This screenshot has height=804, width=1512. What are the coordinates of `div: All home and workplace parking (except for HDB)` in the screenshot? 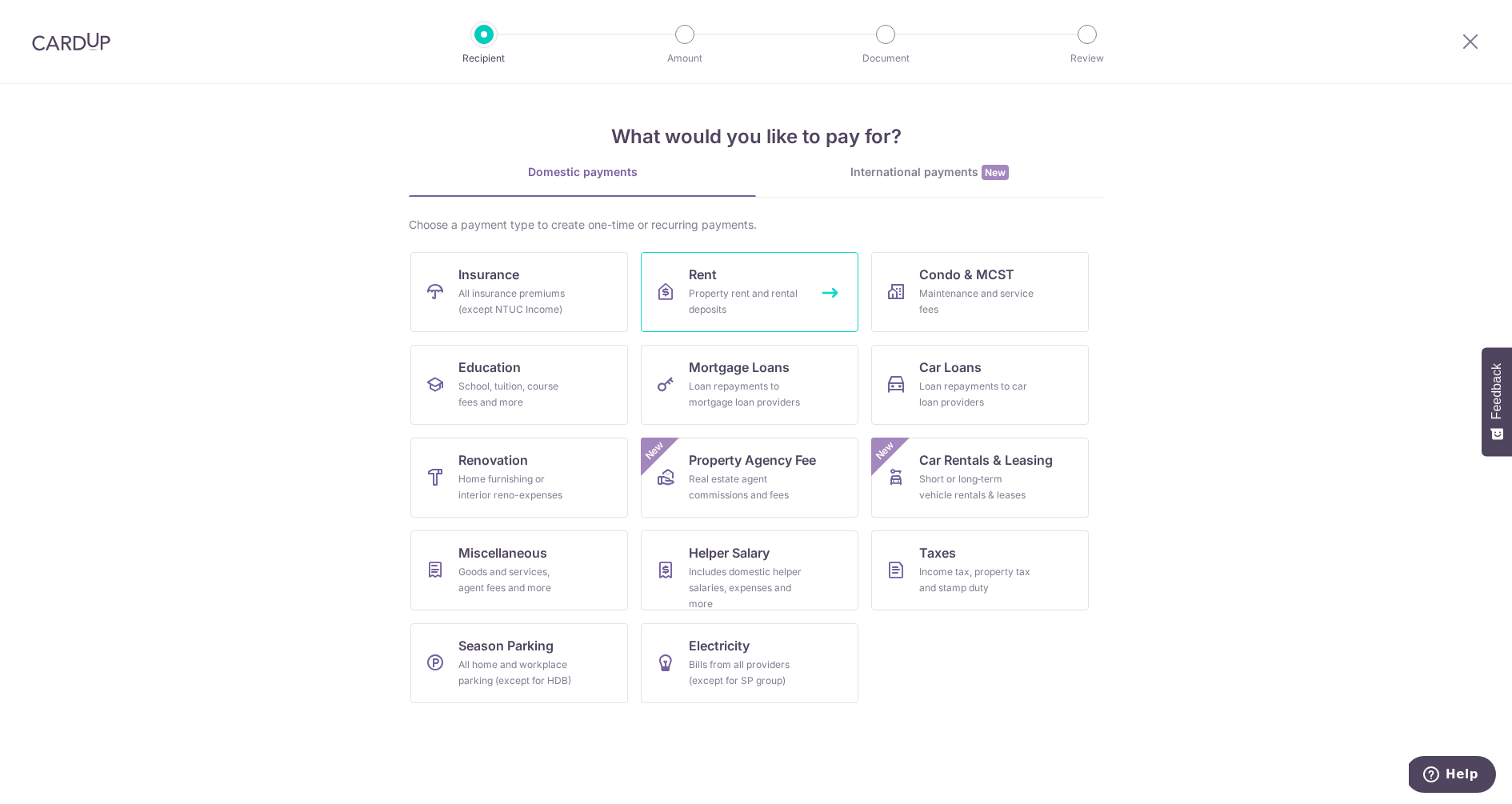 It's located at (516, 673).